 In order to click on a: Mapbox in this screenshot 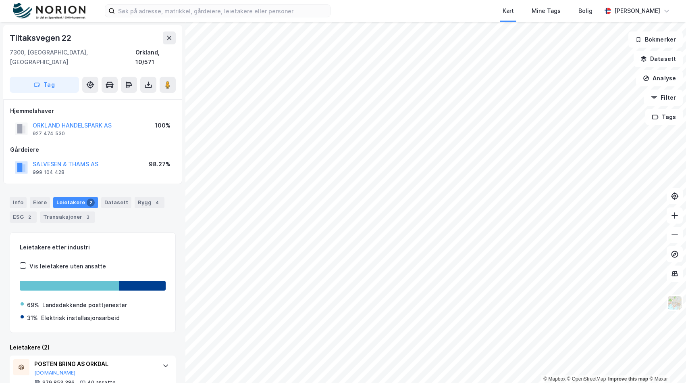, I will do `click(554, 379)`.